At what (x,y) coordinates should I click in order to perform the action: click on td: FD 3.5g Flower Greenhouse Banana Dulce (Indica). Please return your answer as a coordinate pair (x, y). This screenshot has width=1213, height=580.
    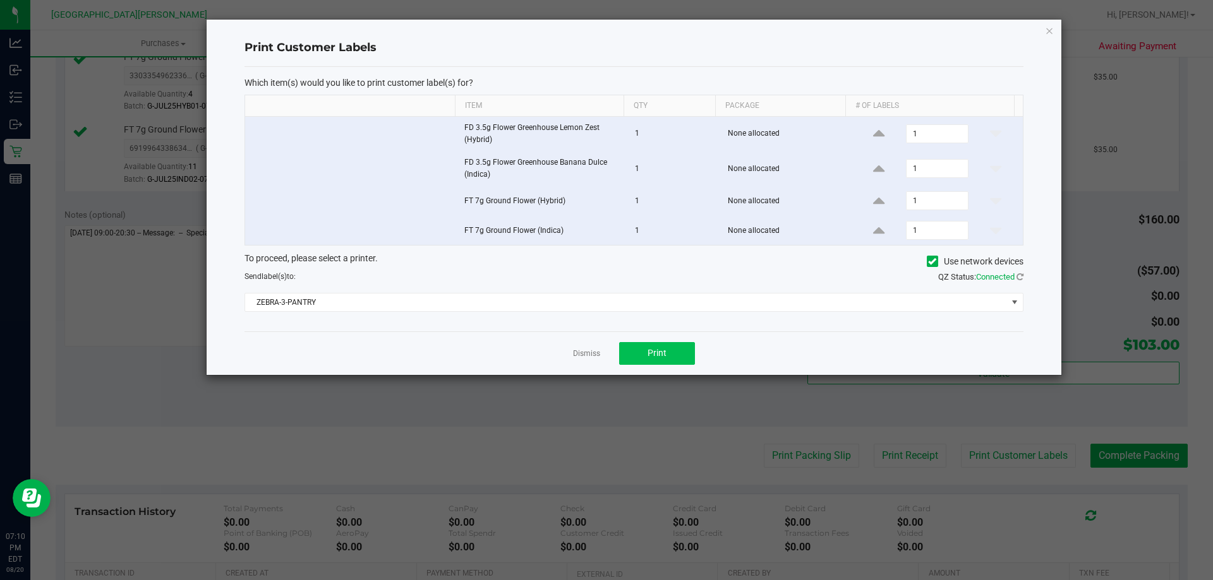
    Looking at the image, I should click on (542, 169).